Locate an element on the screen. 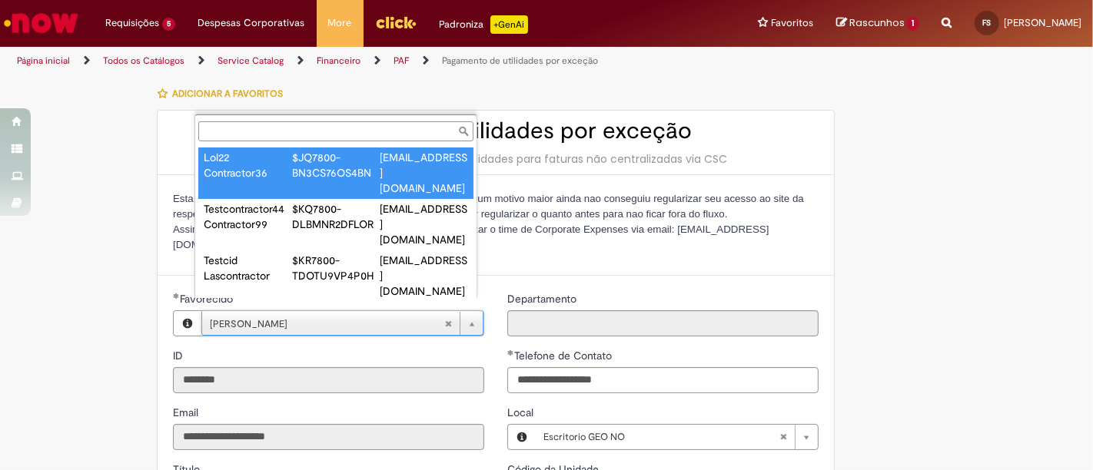 This screenshot has width=1093, height=470. div: Testcid Lascontractor is located at coordinates (247, 268).